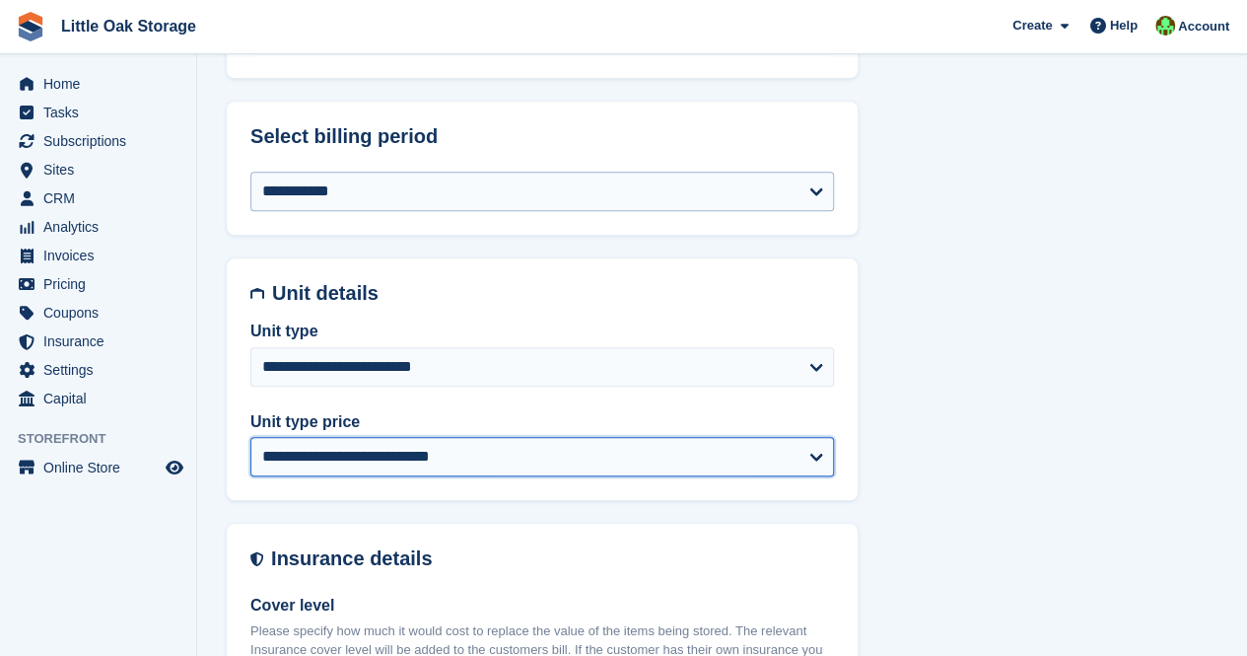  What do you see at coordinates (103, 313) in the screenshot?
I see `span: Coupons` at bounding box center [103, 313].